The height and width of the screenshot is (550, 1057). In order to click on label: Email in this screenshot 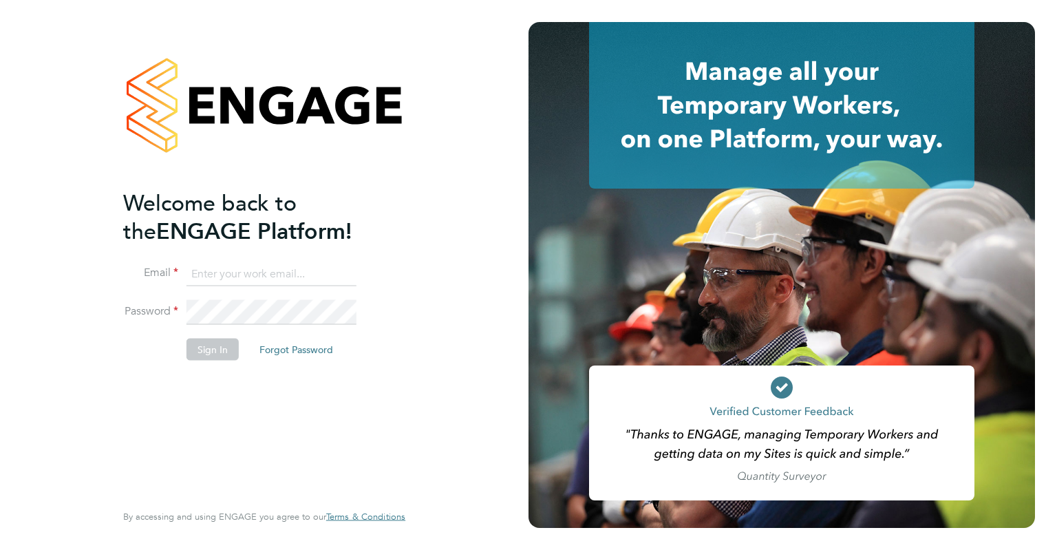, I will do `click(151, 273)`.